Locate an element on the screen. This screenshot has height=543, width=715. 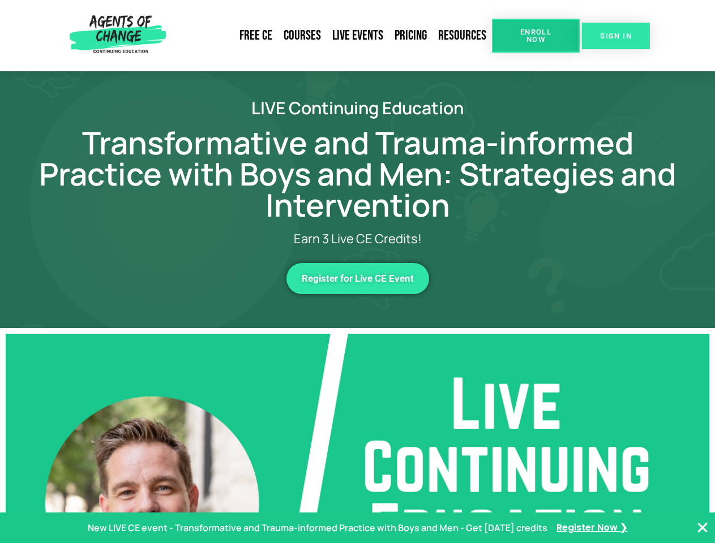
button: Close Banner is located at coordinates (702, 528).